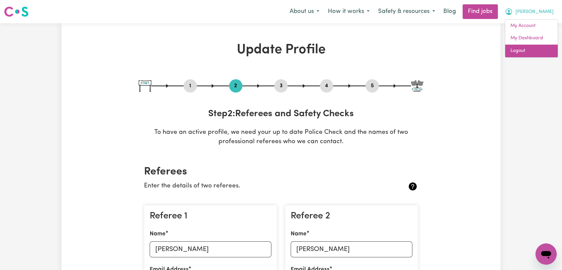 This screenshot has height=270, width=562. I want to click on button: My Account, so click(529, 12).